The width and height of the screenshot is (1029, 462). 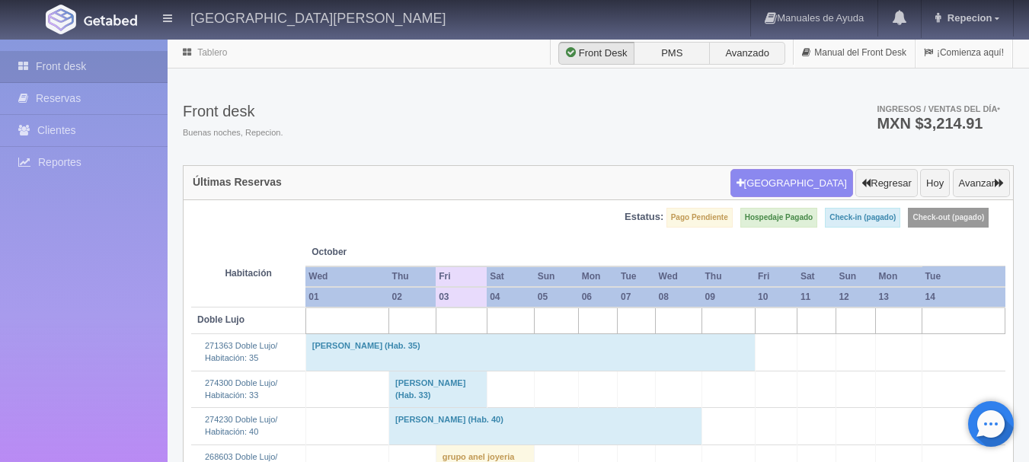 What do you see at coordinates (346, 297) in the screenshot?
I see `th: 01` at bounding box center [346, 297].